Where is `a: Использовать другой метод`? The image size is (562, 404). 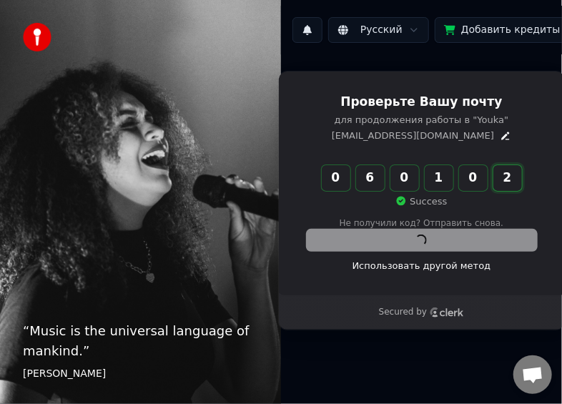
a: Использовать другой метод is located at coordinates (422, 266).